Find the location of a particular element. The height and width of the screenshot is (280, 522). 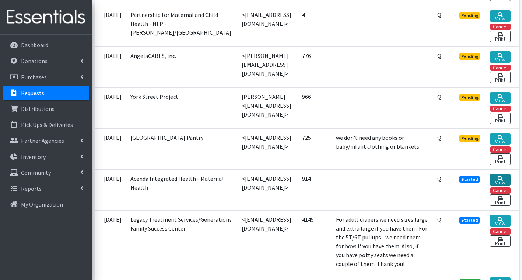

p: Inventory is located at coordinates (33, 157).